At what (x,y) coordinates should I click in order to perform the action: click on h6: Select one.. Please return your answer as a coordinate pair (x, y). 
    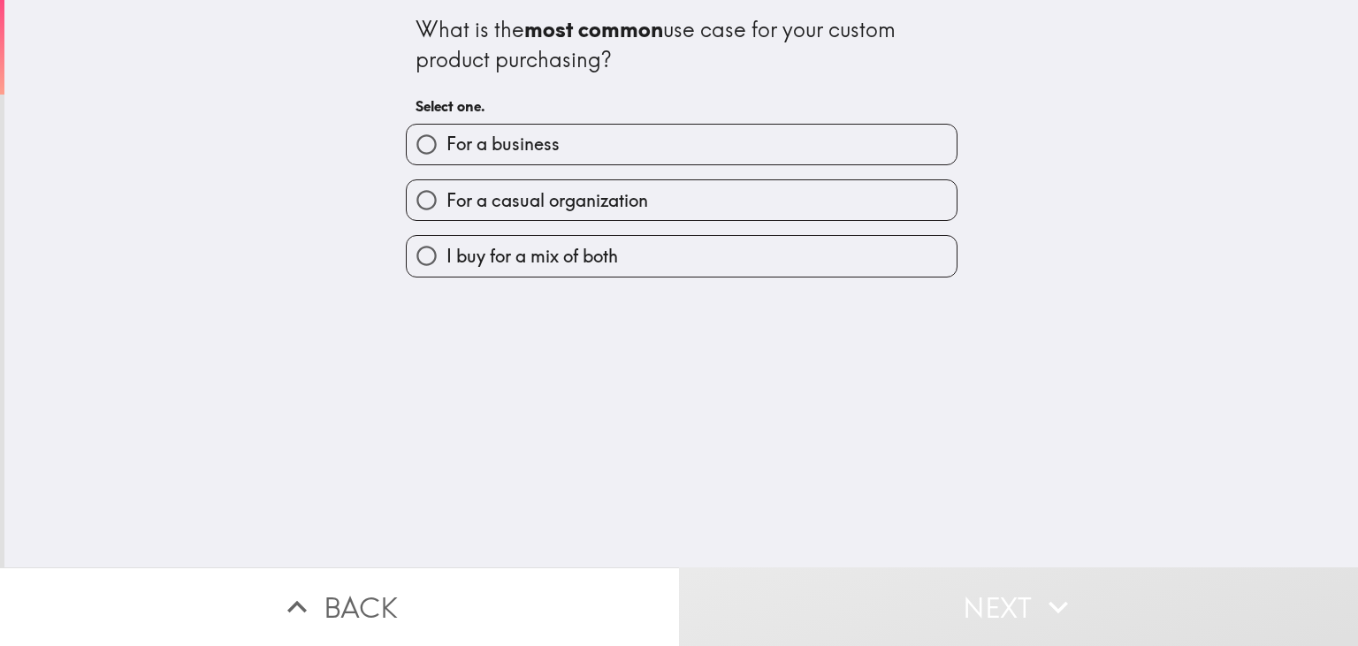
    Looking at the image, I should click on (681, 106).